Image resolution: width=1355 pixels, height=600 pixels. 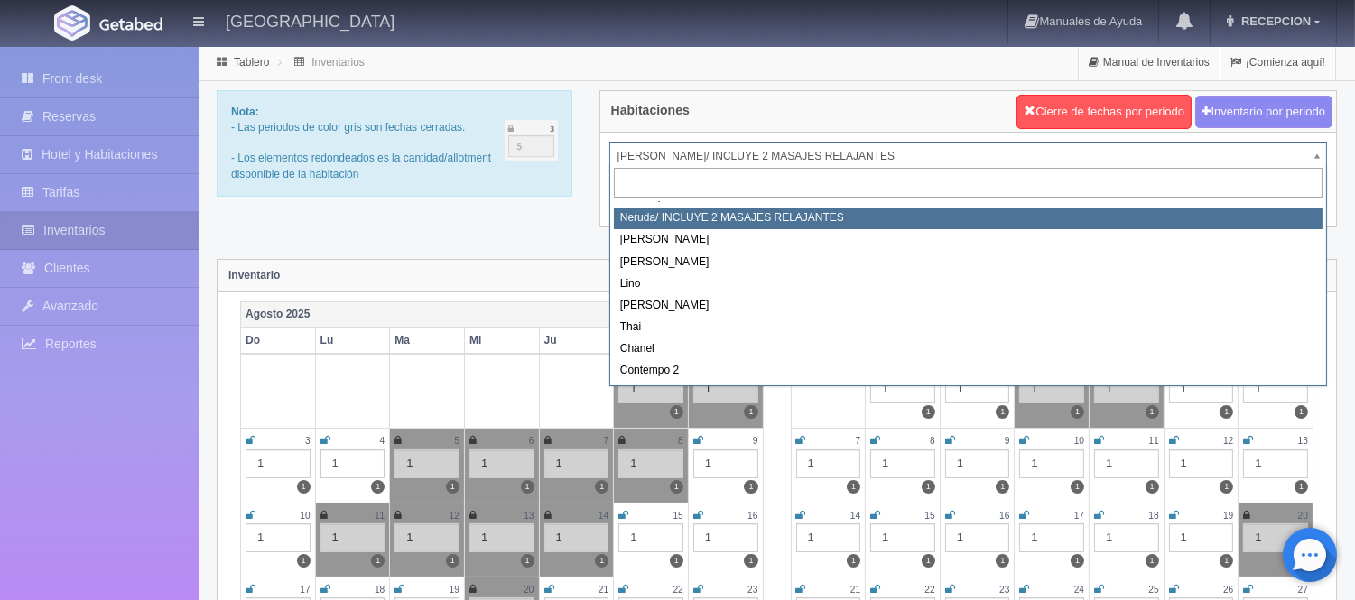 What do you see at coordinates (967, 284) in the screenshot?
I see `div: Lino` at bounding box center [967, 284].